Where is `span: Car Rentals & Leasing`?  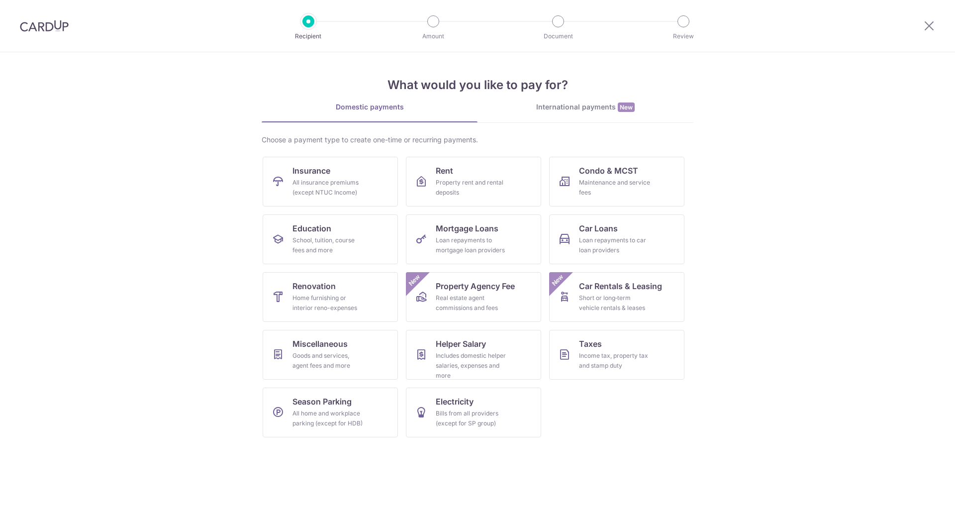
span: Car Rentals & Leasing is located at coordinates (620, 286).